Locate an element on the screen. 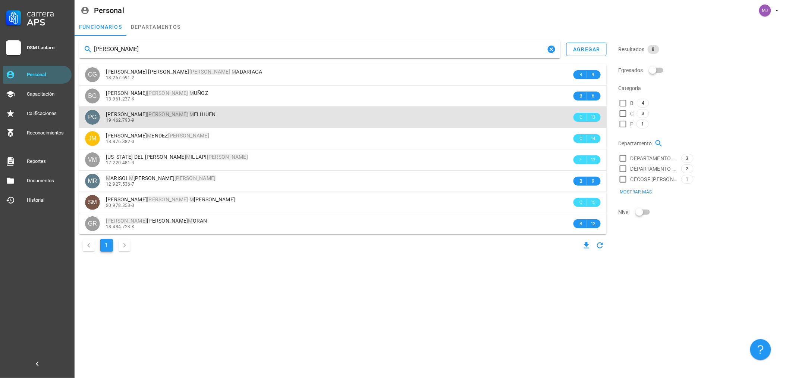  span: DEPARTAMENTO DE SALUD is located at coordinates (655, 169).